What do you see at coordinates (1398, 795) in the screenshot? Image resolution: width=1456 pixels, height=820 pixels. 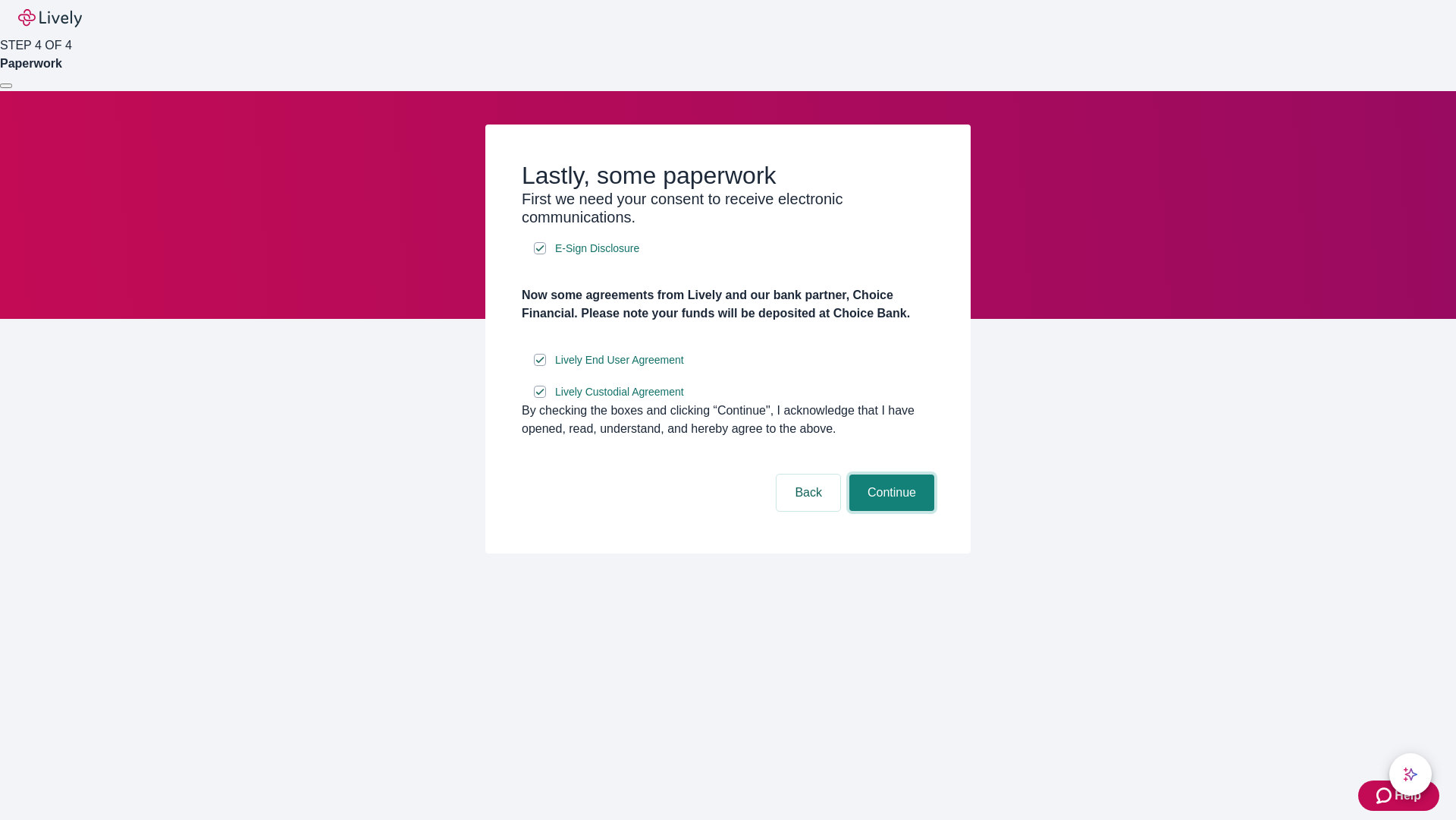 I see `button: Zendesk support iconHelp` at bounding box center [1398, 795].